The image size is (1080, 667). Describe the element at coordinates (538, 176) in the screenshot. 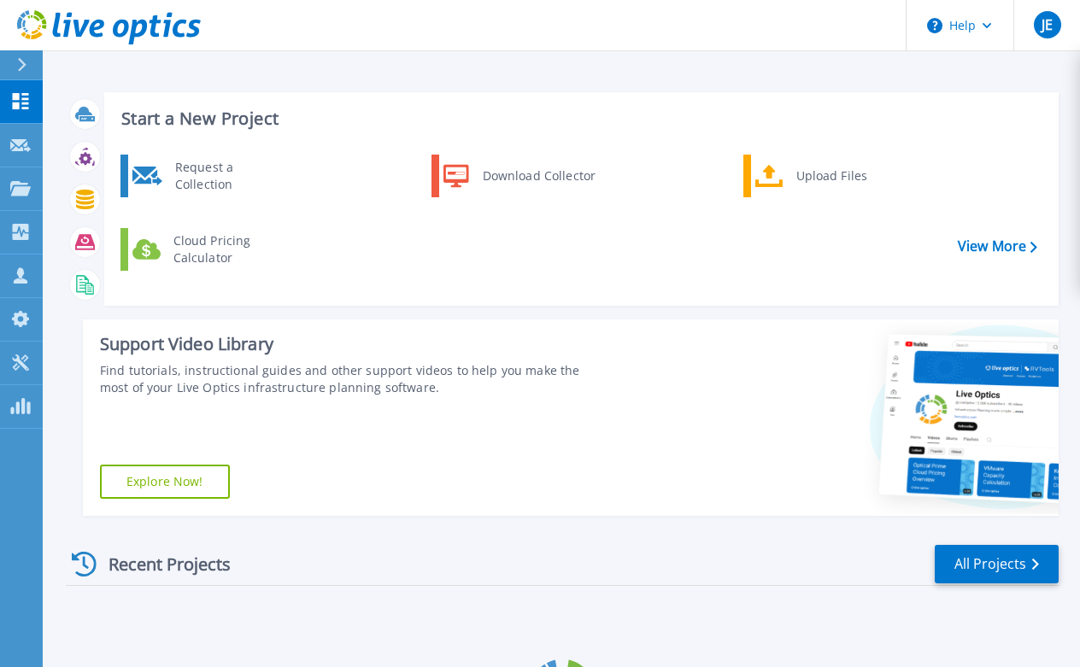

I see `div: Download Collector` at that location.